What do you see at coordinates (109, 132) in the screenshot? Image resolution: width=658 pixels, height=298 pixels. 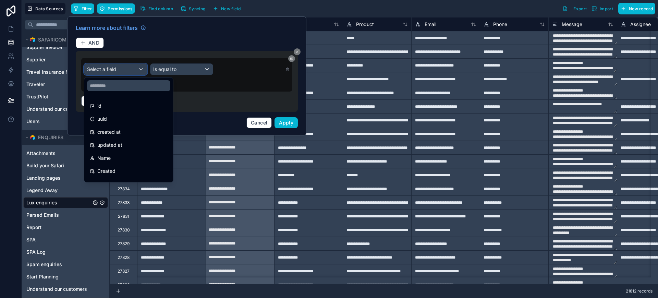 I see `span: created at` at bounding box center [109, 132].